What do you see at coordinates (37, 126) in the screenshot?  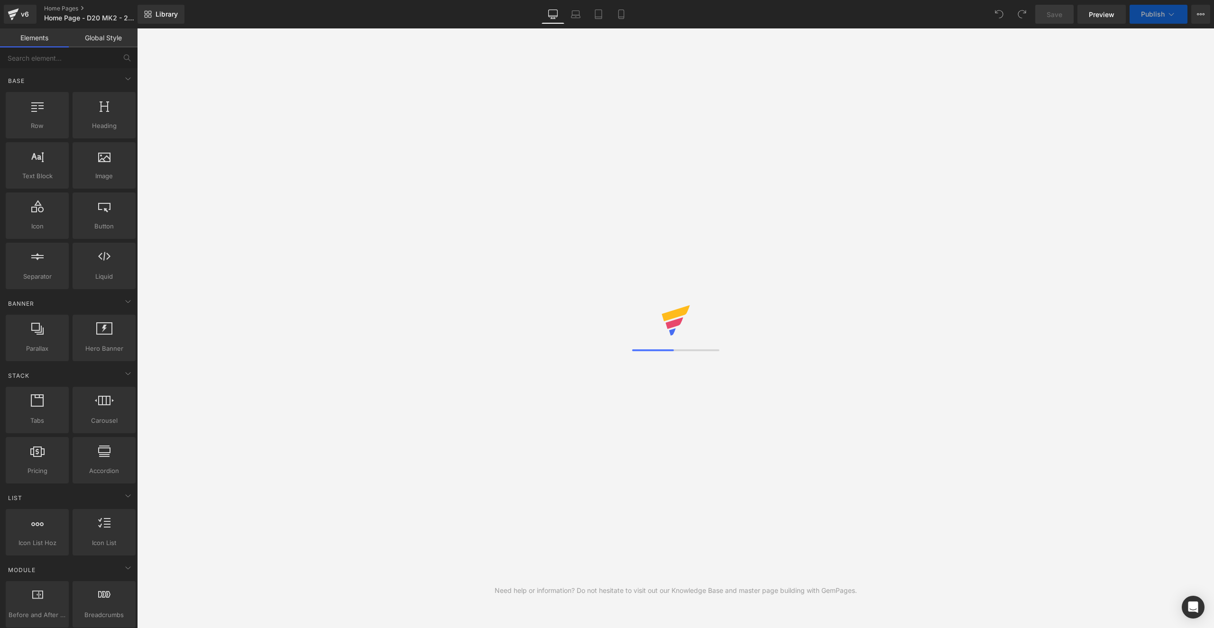 I see `span: Row` at bounding box center [37, 126].